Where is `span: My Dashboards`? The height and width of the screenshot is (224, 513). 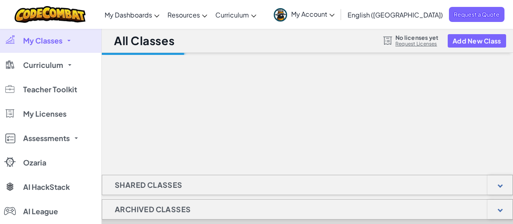
span: My Dashboards is located at coordinates (128, 15).